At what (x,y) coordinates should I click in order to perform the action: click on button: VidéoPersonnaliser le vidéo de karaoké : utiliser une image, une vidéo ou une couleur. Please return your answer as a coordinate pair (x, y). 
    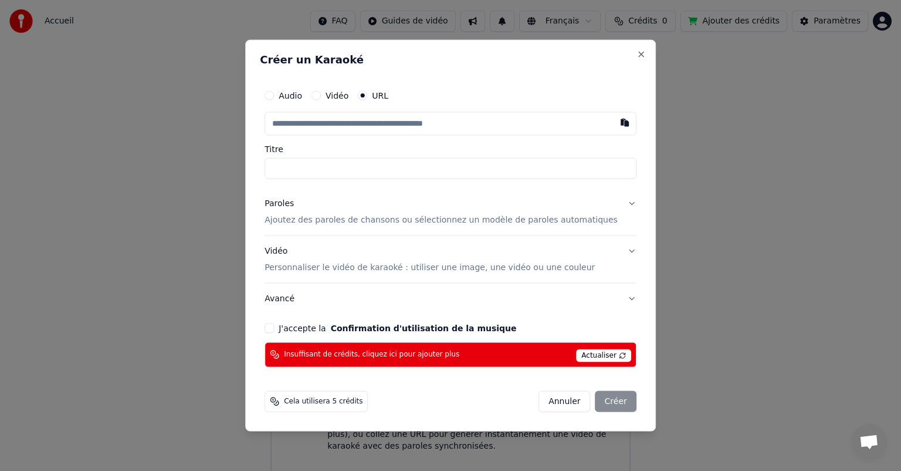
    Looking at the image, I should click on (451, 259).